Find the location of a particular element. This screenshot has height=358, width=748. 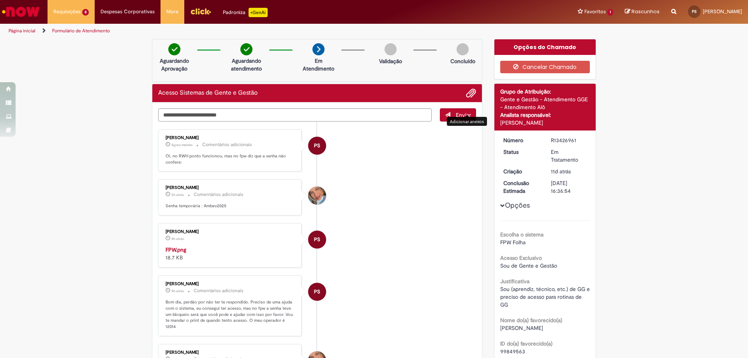

b: Escolha o sistema is located at coordinates (522, 235).